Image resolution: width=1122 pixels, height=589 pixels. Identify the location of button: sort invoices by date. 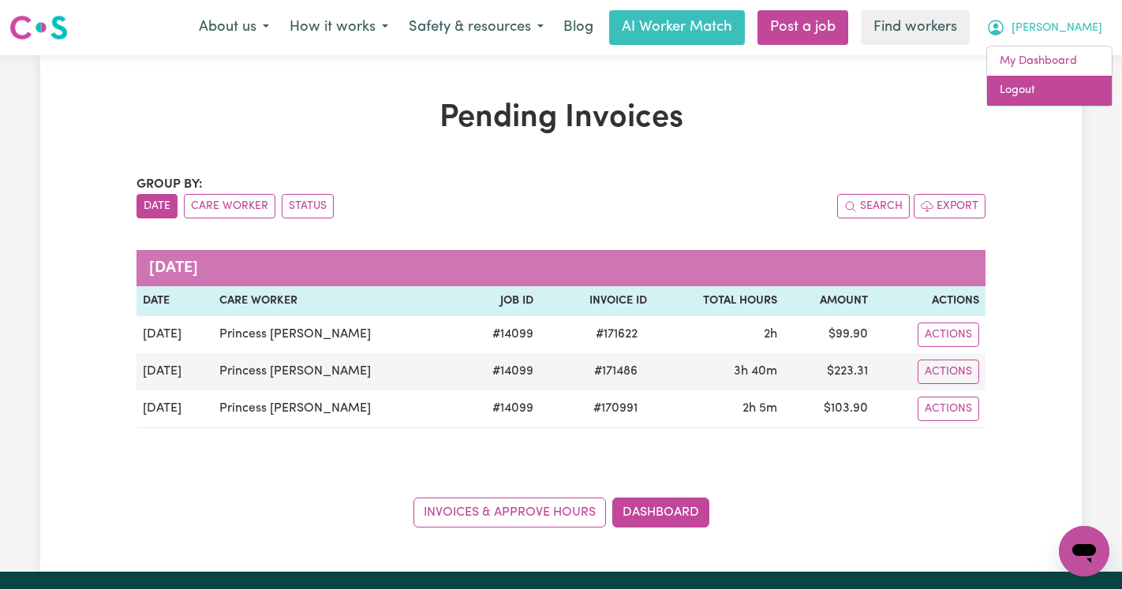
(157, 206).